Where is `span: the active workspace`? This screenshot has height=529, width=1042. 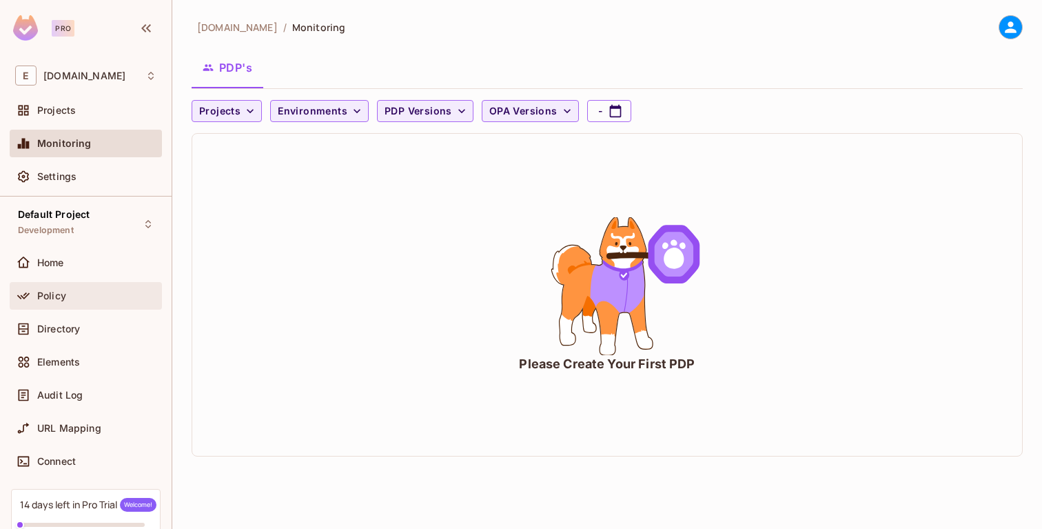
span: the active workspace is located at coordinates (237, 27).